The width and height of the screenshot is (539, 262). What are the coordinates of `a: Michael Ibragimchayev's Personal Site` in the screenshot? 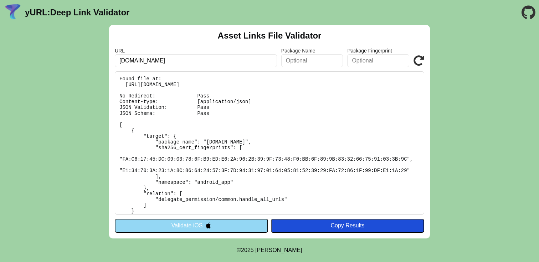 It's located at (279, 249).